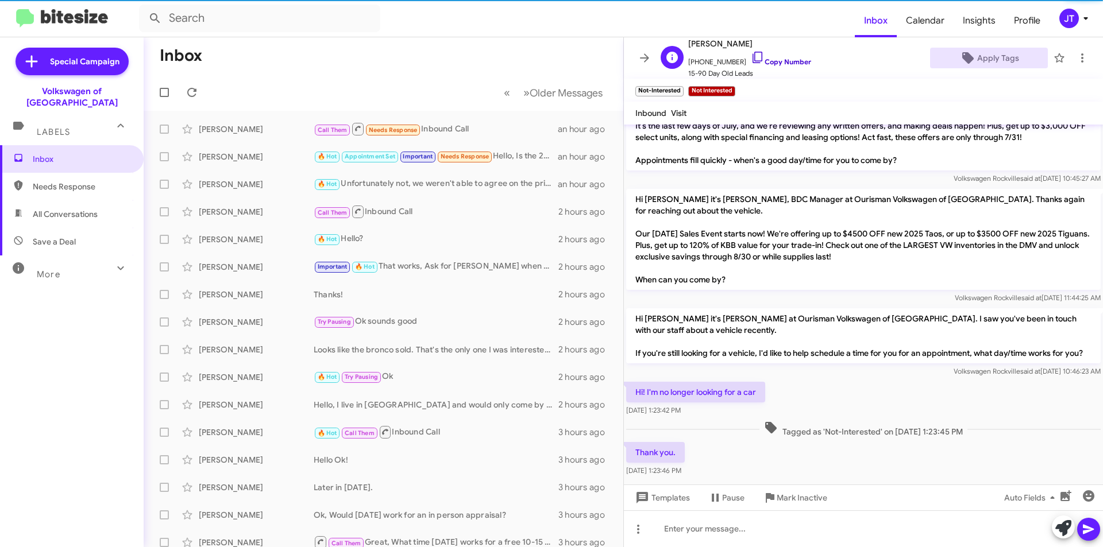  I want to click on span: More, so click(48, 275).